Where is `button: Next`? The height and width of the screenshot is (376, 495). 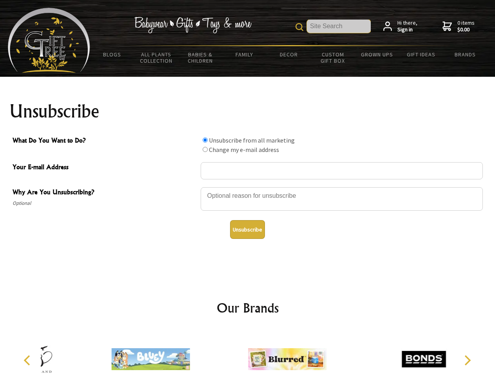
button: Next is located at coordinates (467, 361).